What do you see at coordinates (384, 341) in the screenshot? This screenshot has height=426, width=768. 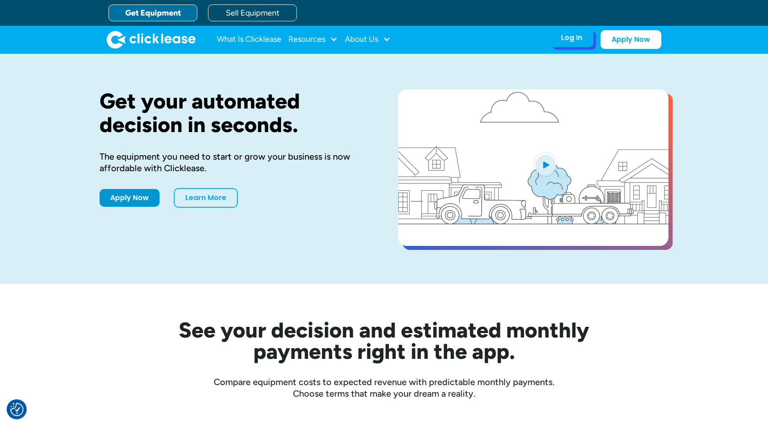 I see `h2: See your decision and estimated monthly payments right in the app.` at bounding box center [384, 341].